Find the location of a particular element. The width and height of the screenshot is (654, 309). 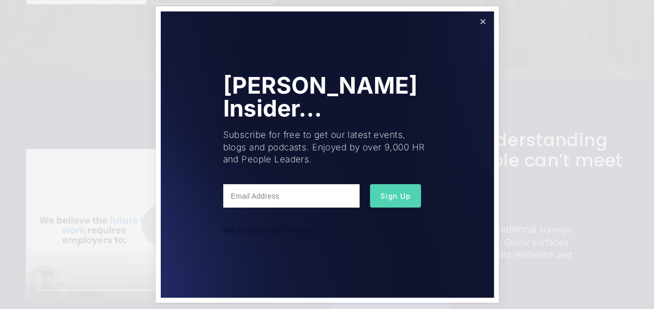

input: Email Address is located at coordinates (291, 196).